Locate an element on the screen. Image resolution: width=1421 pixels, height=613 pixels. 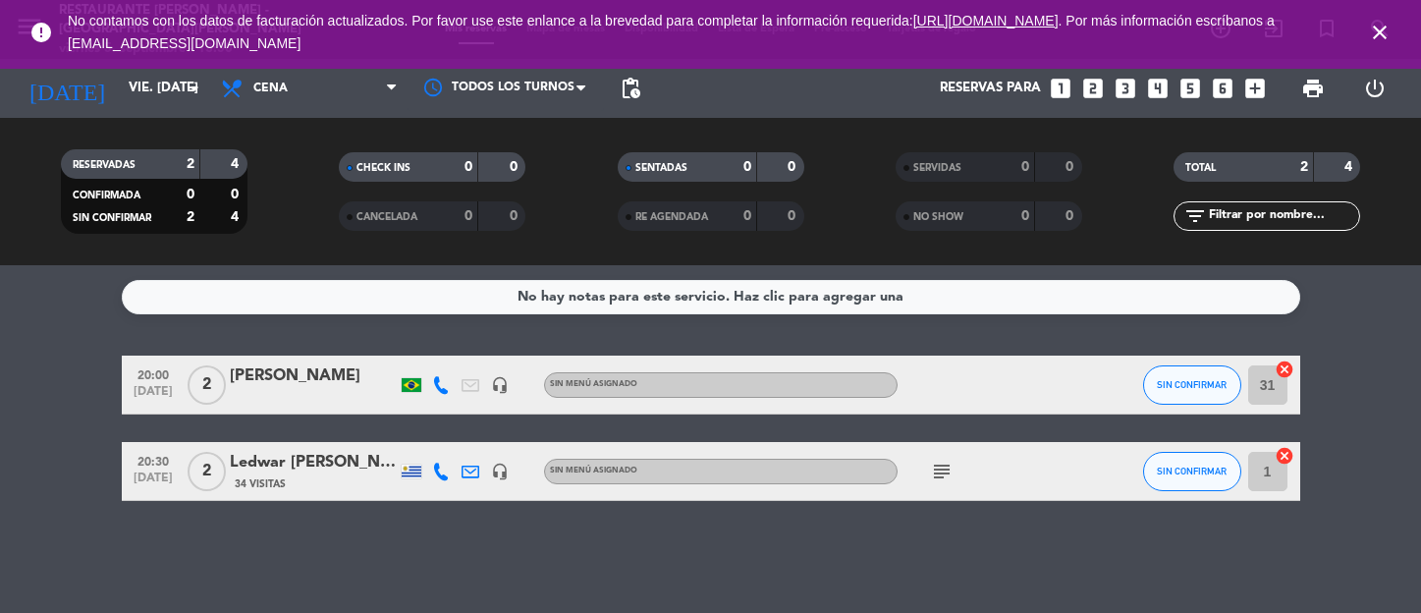
i: add_box is located at coordinates (1255, 88).